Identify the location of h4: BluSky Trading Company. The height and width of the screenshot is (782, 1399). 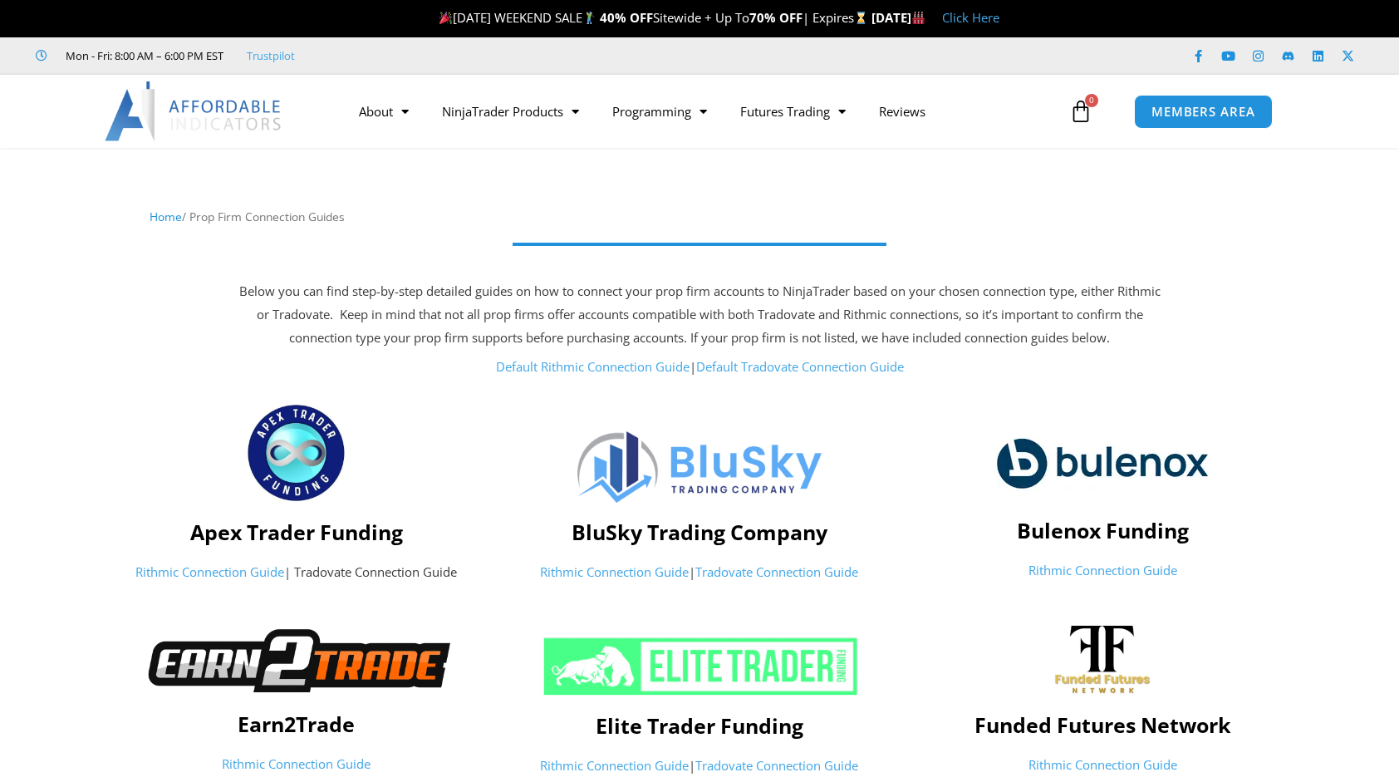
(699, 532).